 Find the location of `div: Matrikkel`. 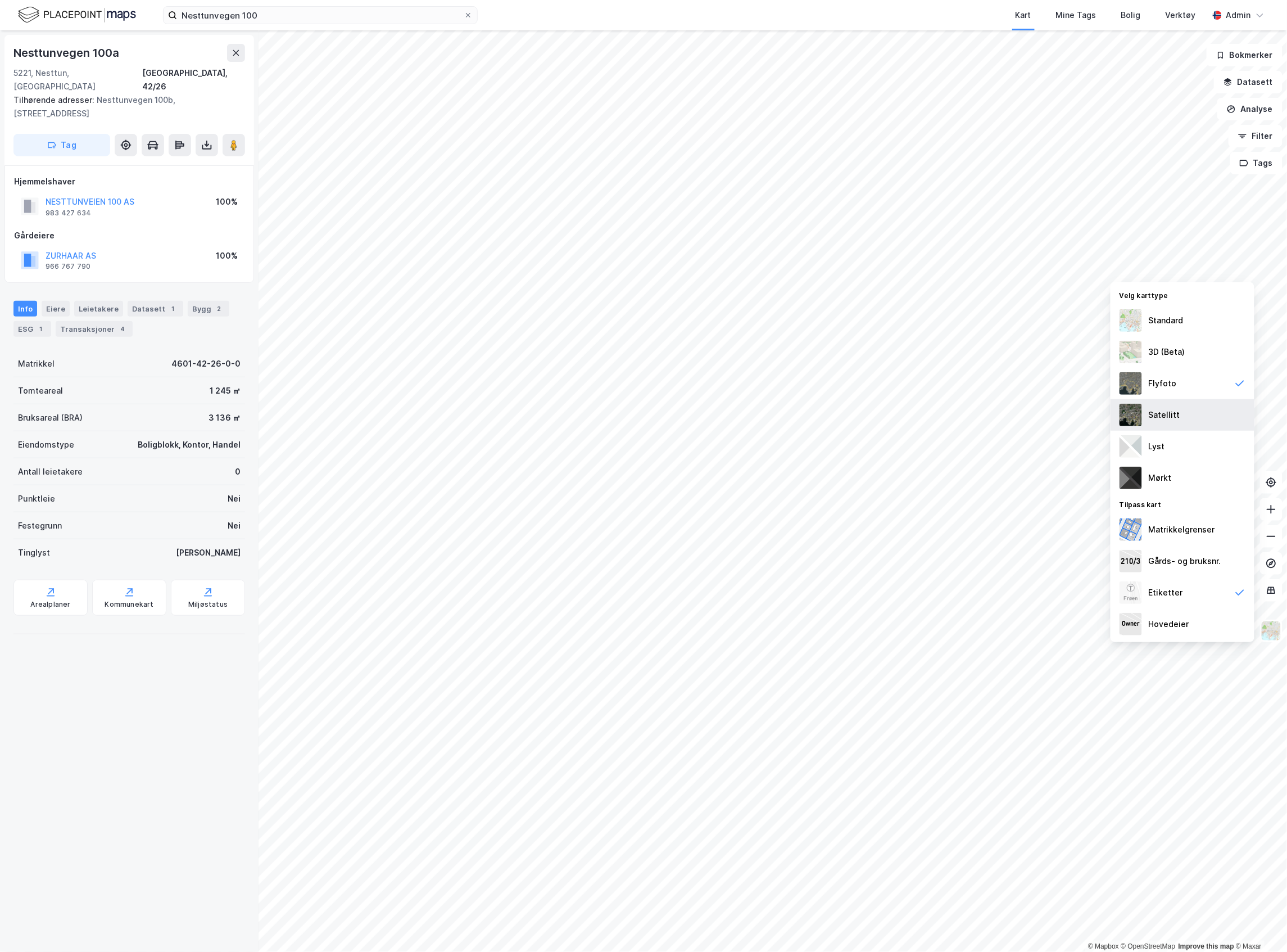

div: Matrikkel is located at coordinates (36, 363).